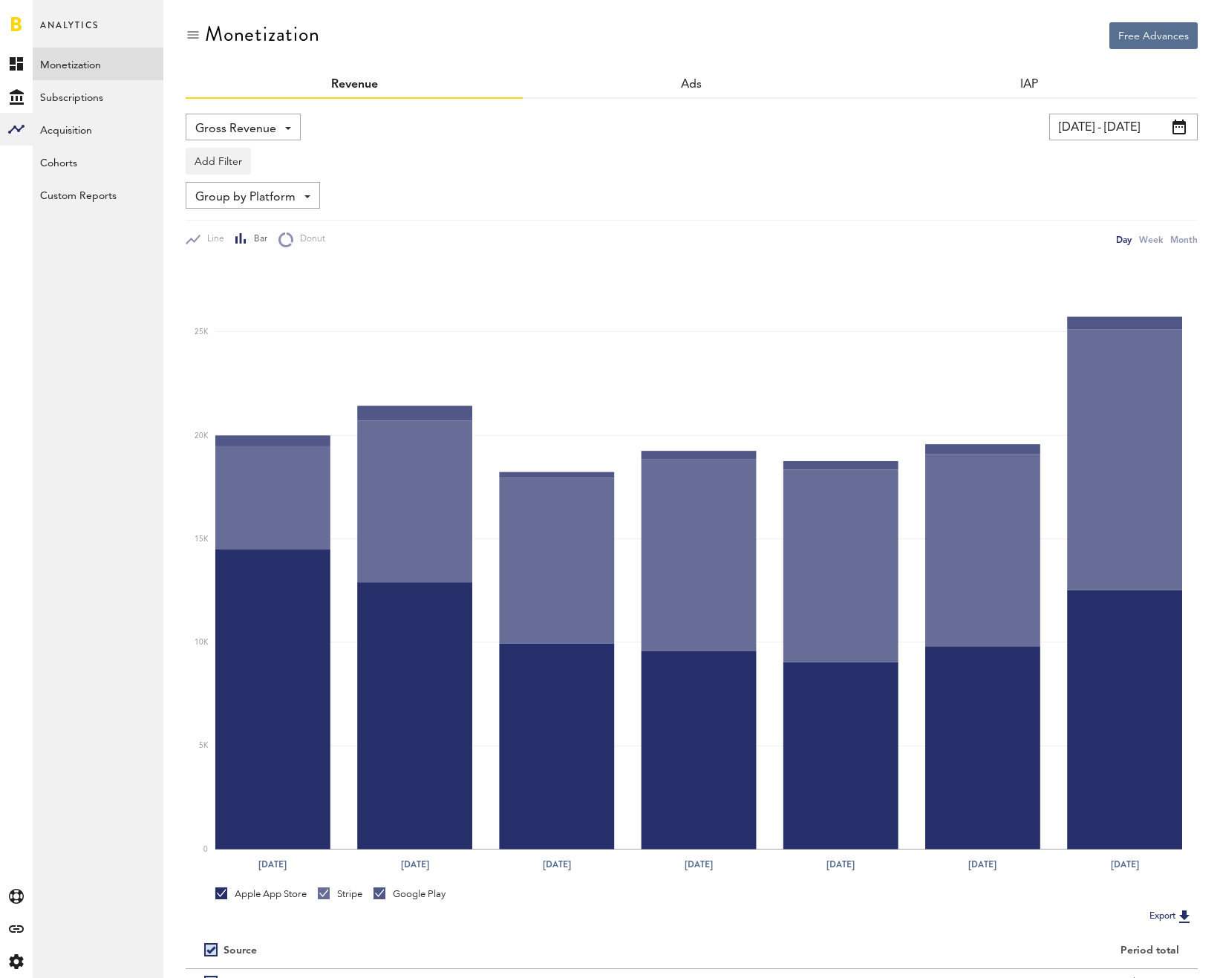  What do you see at coordinates (1151, 239) in the screenshot?
I see `div: Week` at bounding box center [1151, 239].